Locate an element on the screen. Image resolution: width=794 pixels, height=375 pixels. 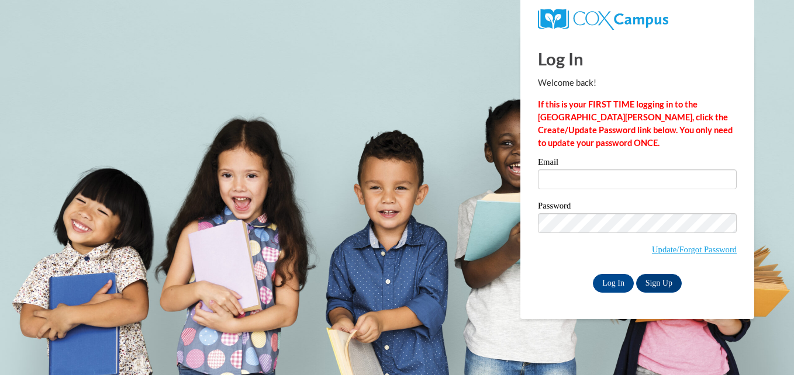
label: Email is located at coordinates (637, 164).